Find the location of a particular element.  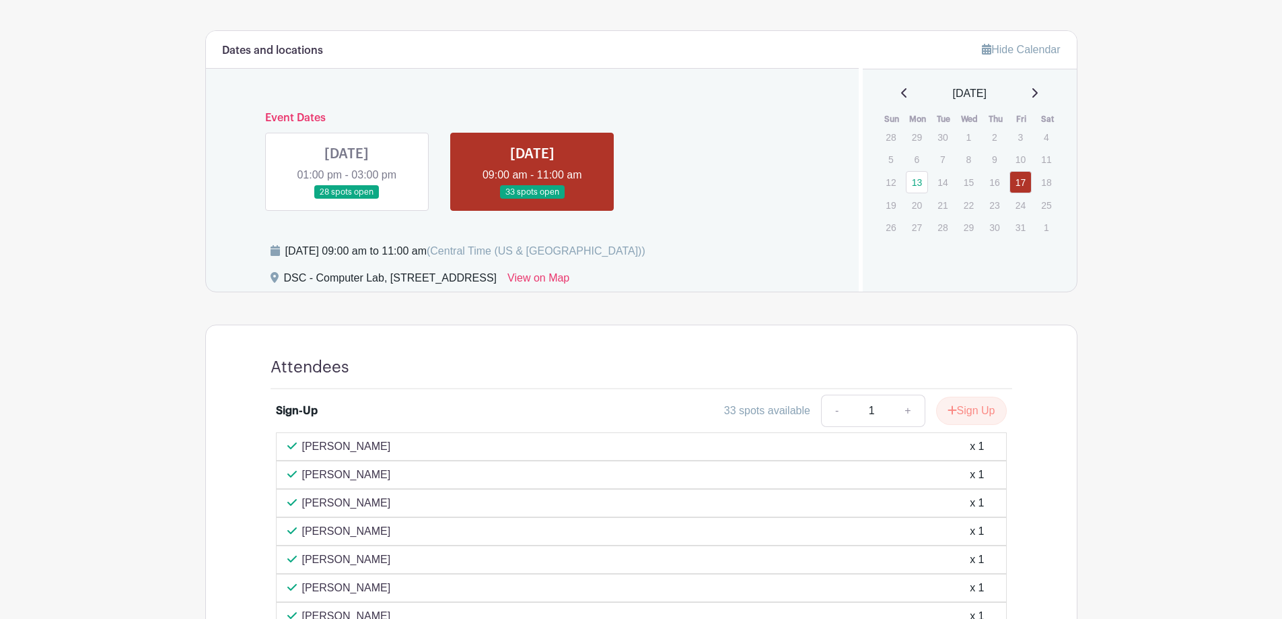

th: Sat is located at coordinates (1047, 119).